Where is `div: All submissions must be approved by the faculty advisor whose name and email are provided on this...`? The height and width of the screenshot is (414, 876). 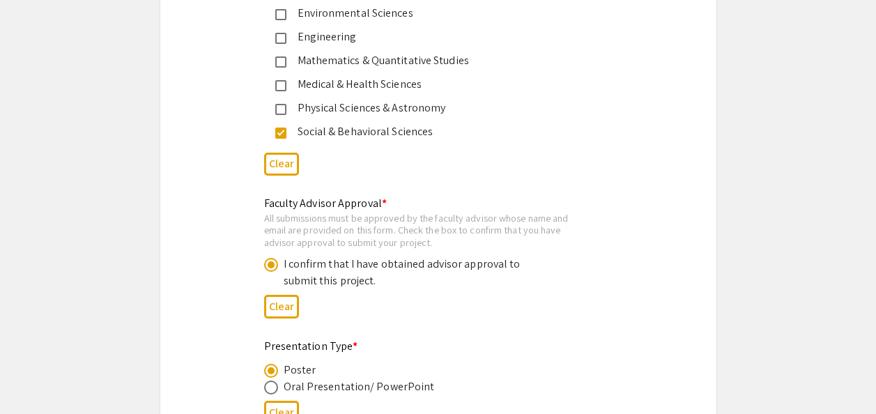
div: All submissions must be approved by the faculty advisor whose name and email are provided on this... is located at coordinates (427, 230).